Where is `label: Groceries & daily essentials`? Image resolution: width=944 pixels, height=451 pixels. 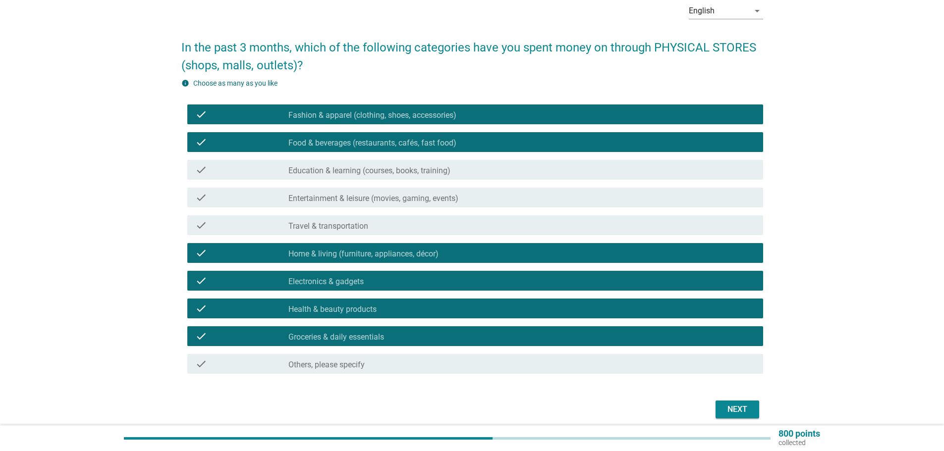 label: Groceries & daily essentials is located at coordinates (336, 337).